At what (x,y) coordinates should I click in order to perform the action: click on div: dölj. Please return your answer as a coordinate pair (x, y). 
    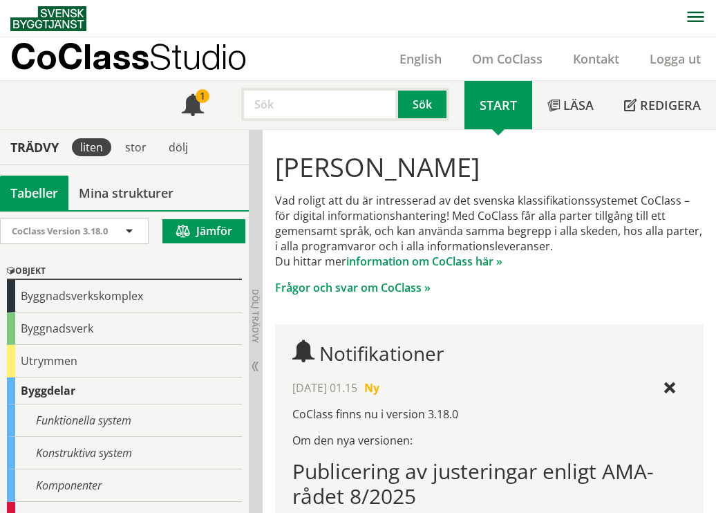
    Looking at the image, I should click on (178, 147).